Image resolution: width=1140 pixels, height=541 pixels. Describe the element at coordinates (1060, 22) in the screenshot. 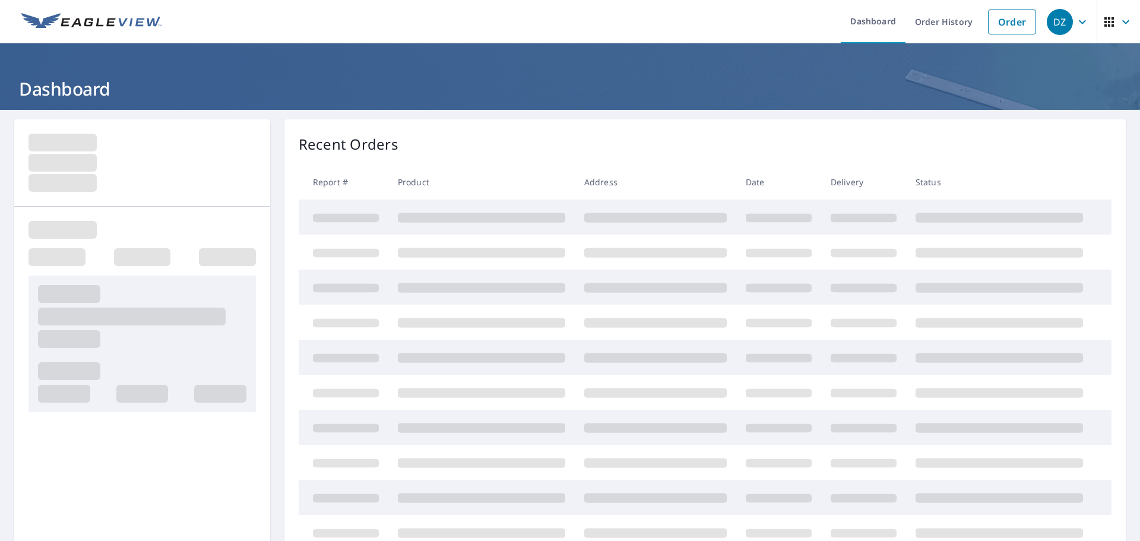

I see `div: DZ` at that location.